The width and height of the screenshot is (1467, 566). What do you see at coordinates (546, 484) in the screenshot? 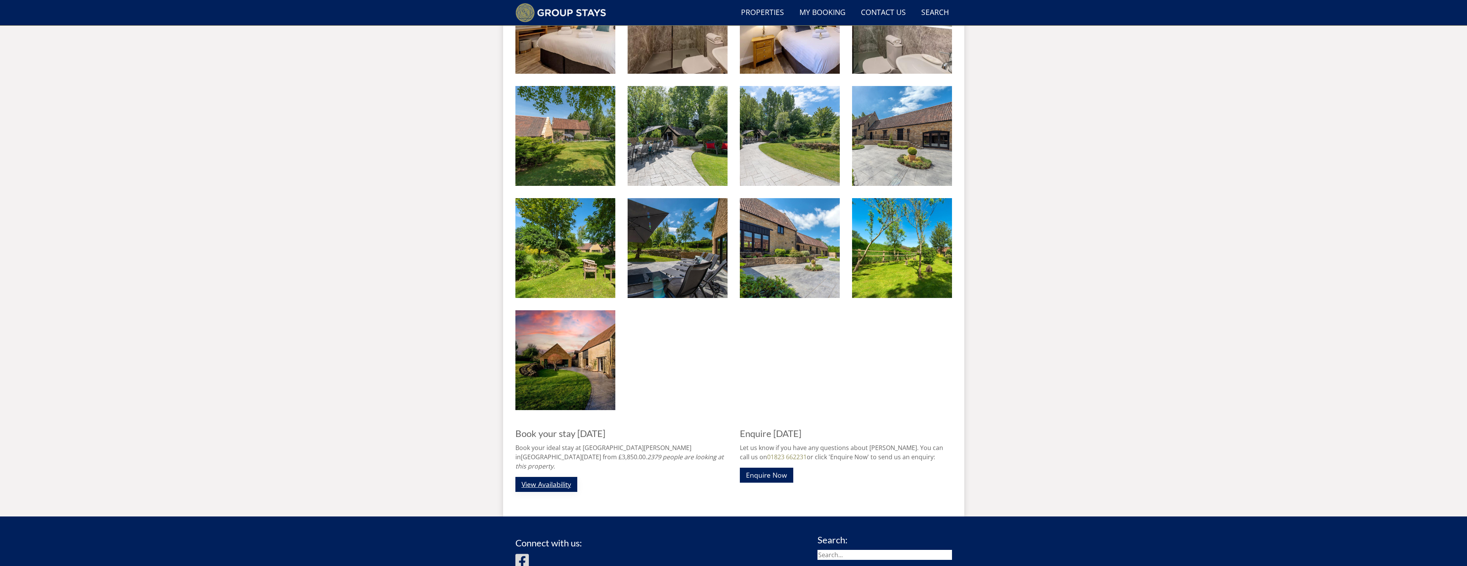
I see `a: View Availability` at bounding box center [546, 484].